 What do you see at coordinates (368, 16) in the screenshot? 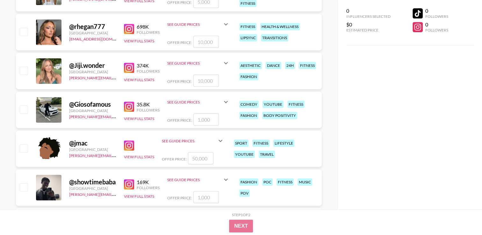
I see `div: Influencers Selected` at bounding box center [368, 16].